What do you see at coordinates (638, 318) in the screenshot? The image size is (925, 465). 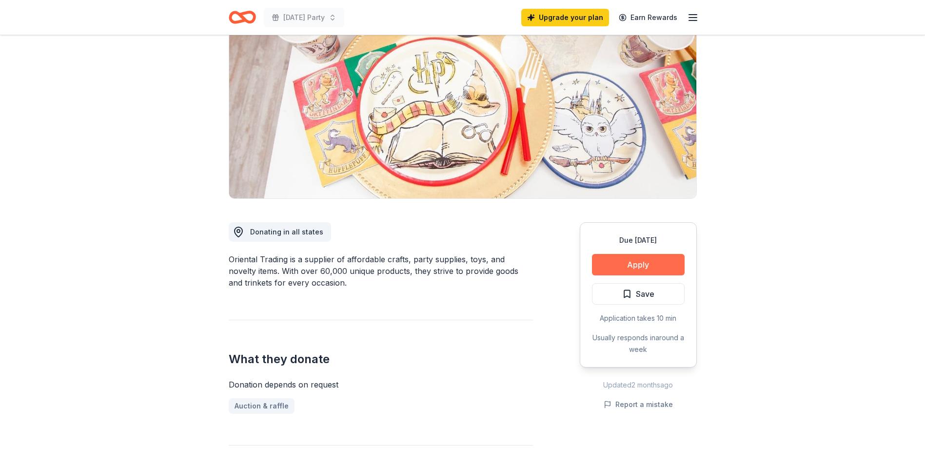 I see `div: Application takes 10 min` at bounding box center [638, 318].